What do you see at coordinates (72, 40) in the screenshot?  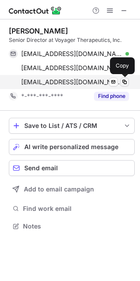 I see `div: Senior Director at Voyager Therapeutics, Inc.` at bounding box center [72, 40].